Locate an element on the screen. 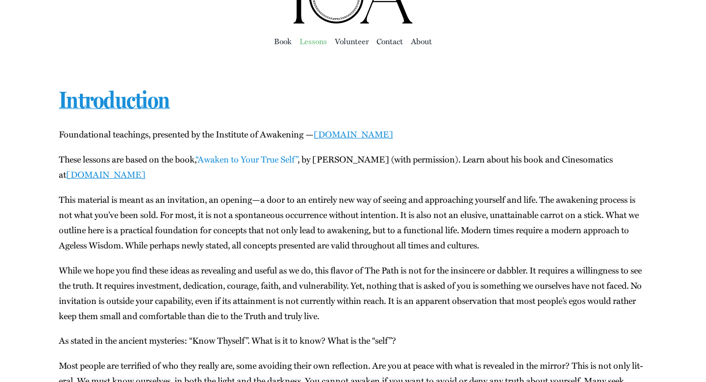 The image size is (706, 382). a: Introduction is located at coordinates (114, 100).